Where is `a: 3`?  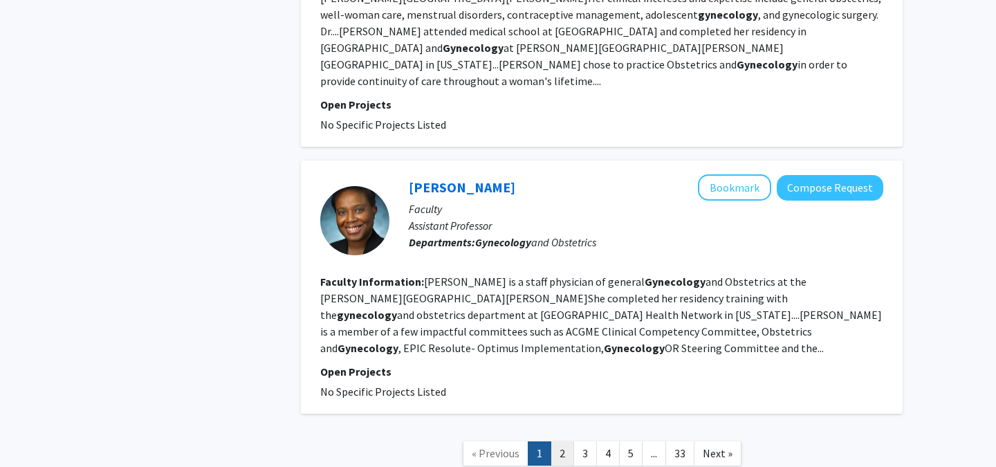 a: 3 is located at coordinates (585, 453).